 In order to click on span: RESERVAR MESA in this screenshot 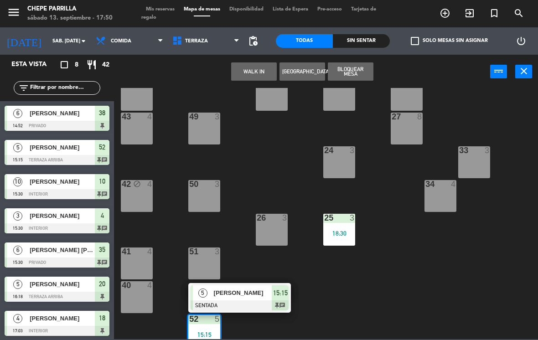, I will do `click(445, 13)`.